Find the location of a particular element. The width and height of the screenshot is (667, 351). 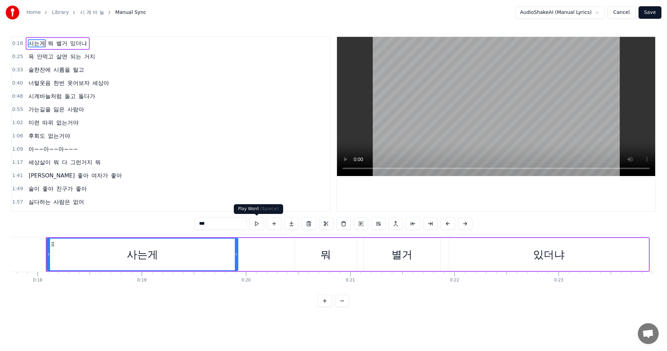

a: Home is located at coordinates (33, 13).